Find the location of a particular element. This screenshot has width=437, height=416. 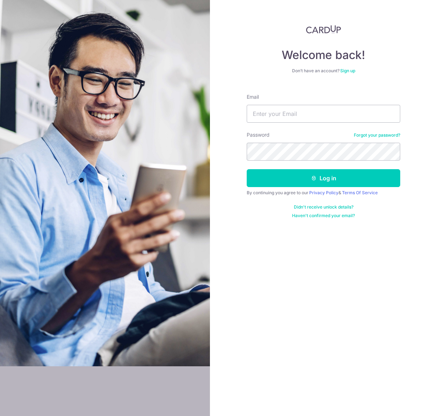

input: Enter your Email is located at coordinates (324, 114).